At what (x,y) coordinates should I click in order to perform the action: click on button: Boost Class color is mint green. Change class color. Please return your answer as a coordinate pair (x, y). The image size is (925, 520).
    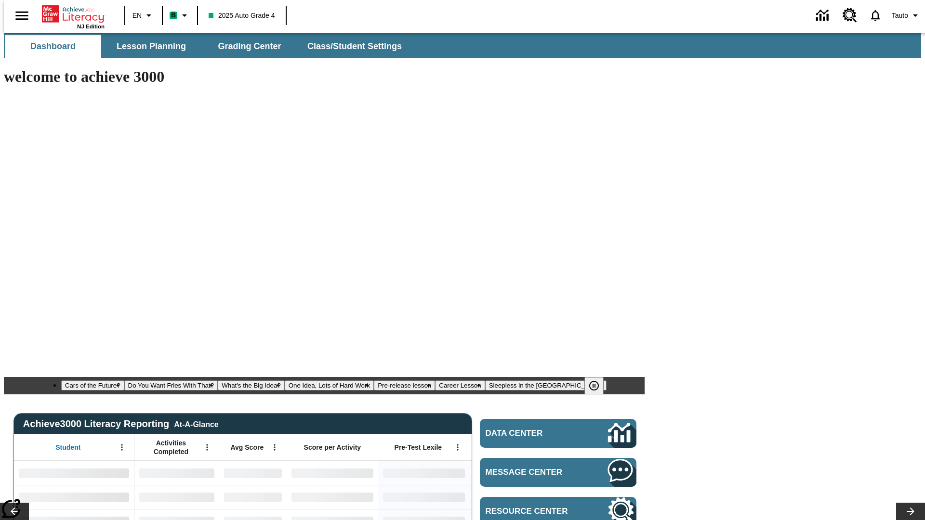
    Looking at the image, I should click on (180, 15).